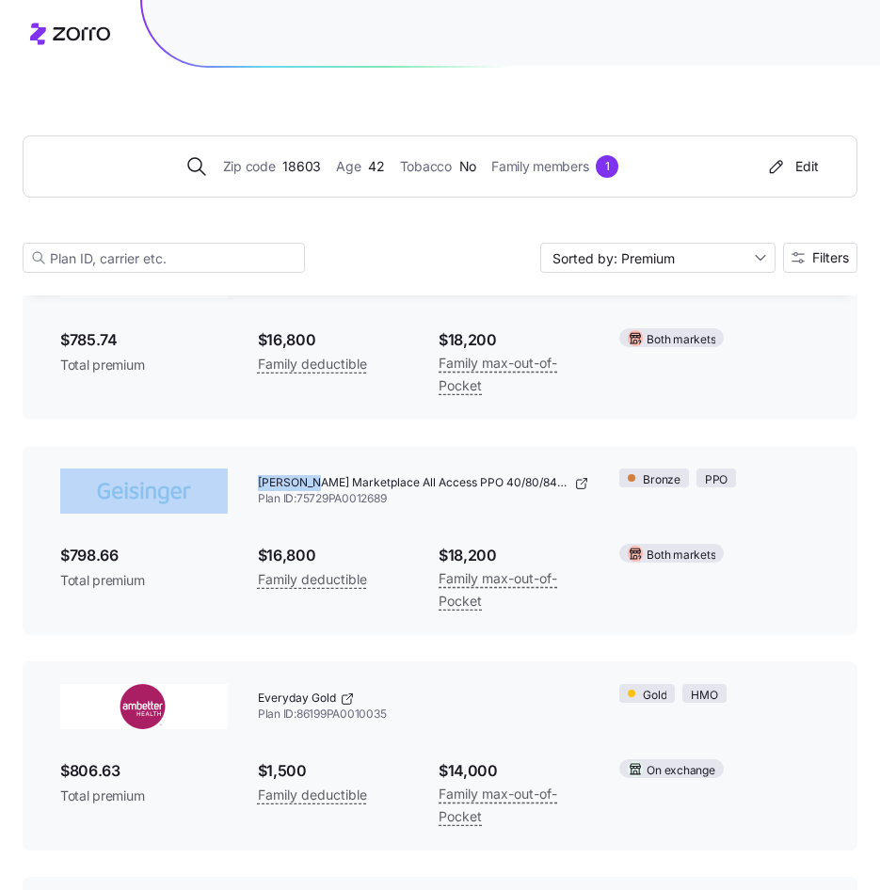 Image resolution: width=880 pixels, height=890 pixels. What do you see at coordinates (376, 167) in the screenshot?
I see `span: 42` at bounding box center [376, 167].